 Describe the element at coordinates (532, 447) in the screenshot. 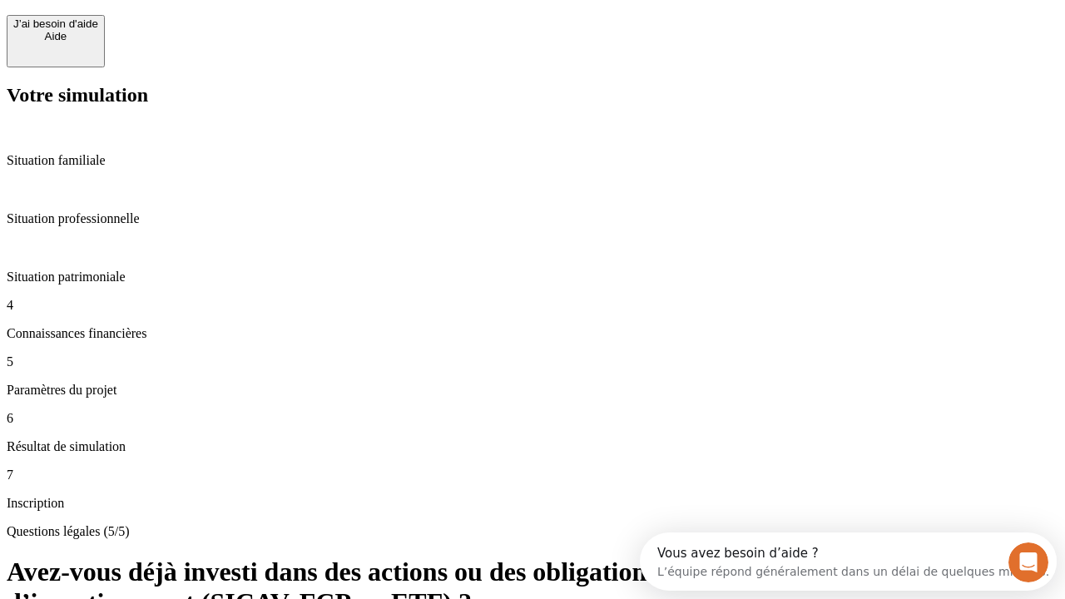

I see `p: Résultat de simulation` at that location.